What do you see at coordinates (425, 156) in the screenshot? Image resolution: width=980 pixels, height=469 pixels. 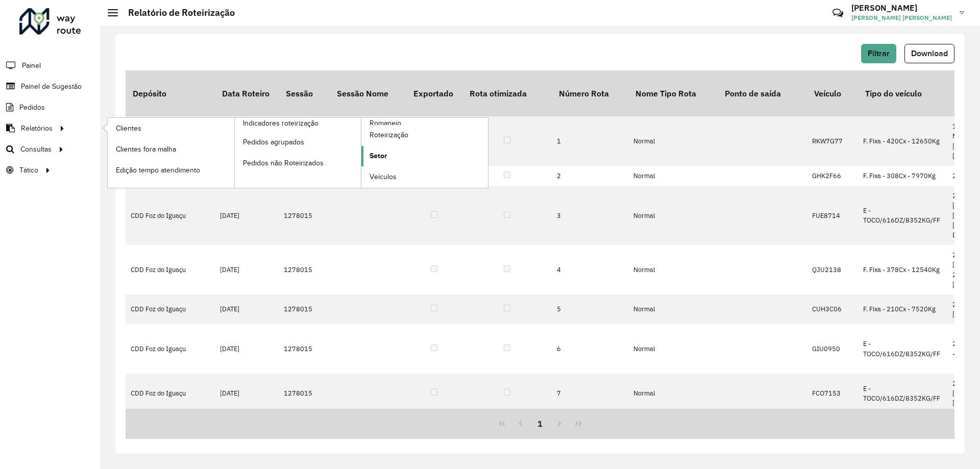 I see `a: Setor` at bounding box center [425, 156].